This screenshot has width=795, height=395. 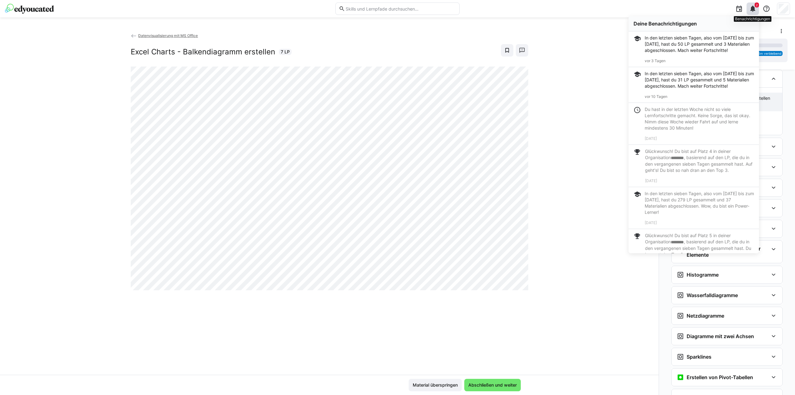 What do you see at coordinates (694, 24) in the screenshot?
I see `div: Deine Benachrichtigungen` at bounding box center [694, 24].